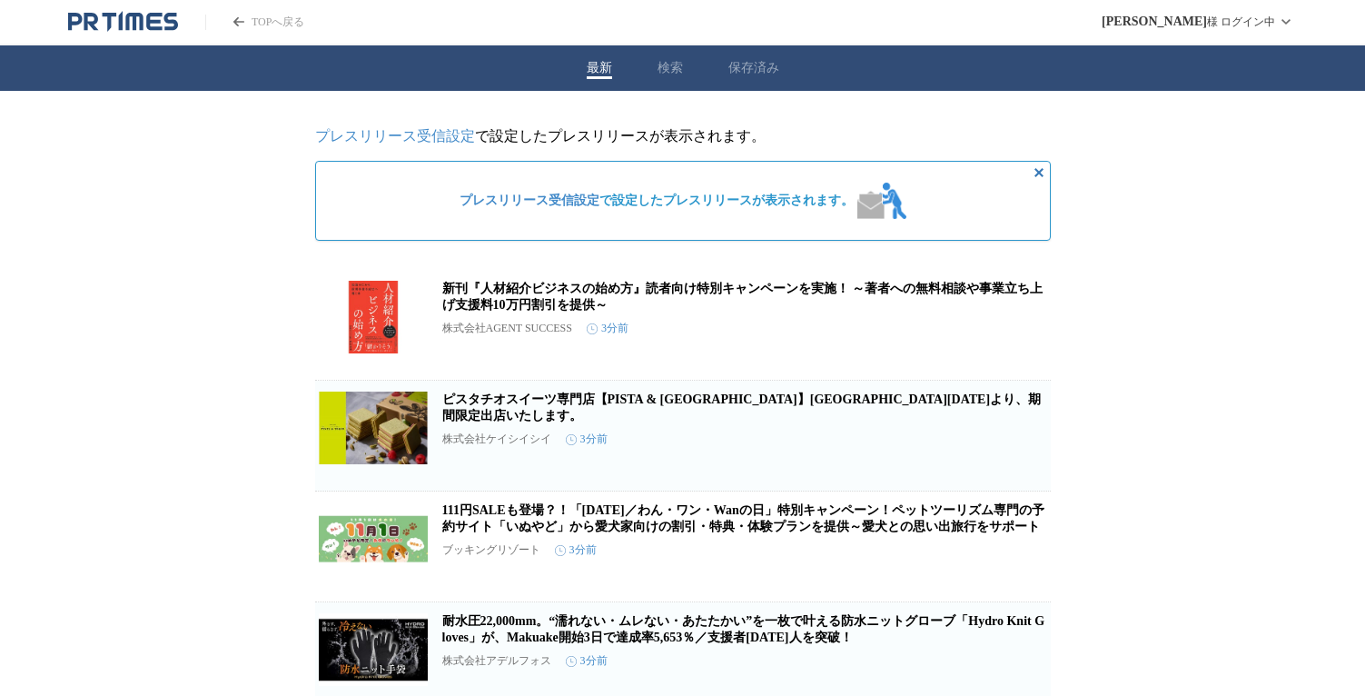  What do you see at coordinates (1039, 173) in the screenshot?
I see `button: 非表示にする` at bounding box center [1039, 173].